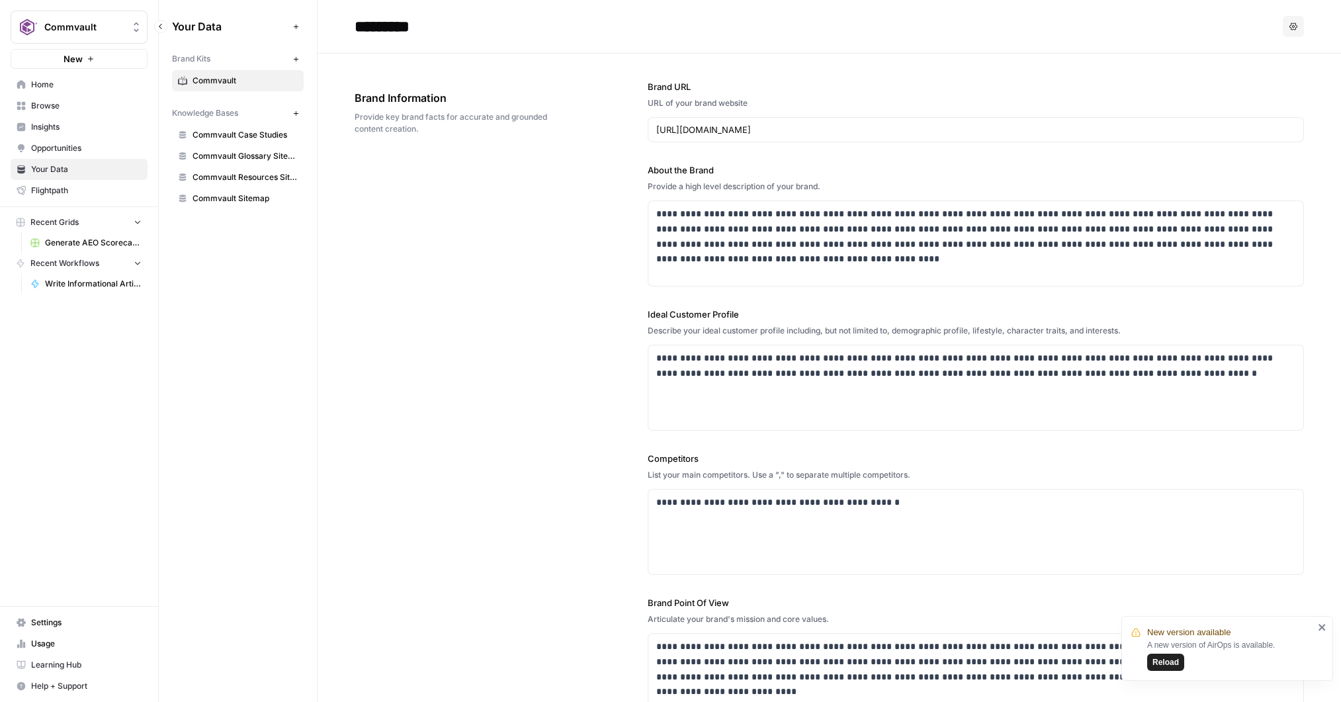  Describe the element at coordinates (976, 458) in the screenshot. I see `label: Competitors` at that location.